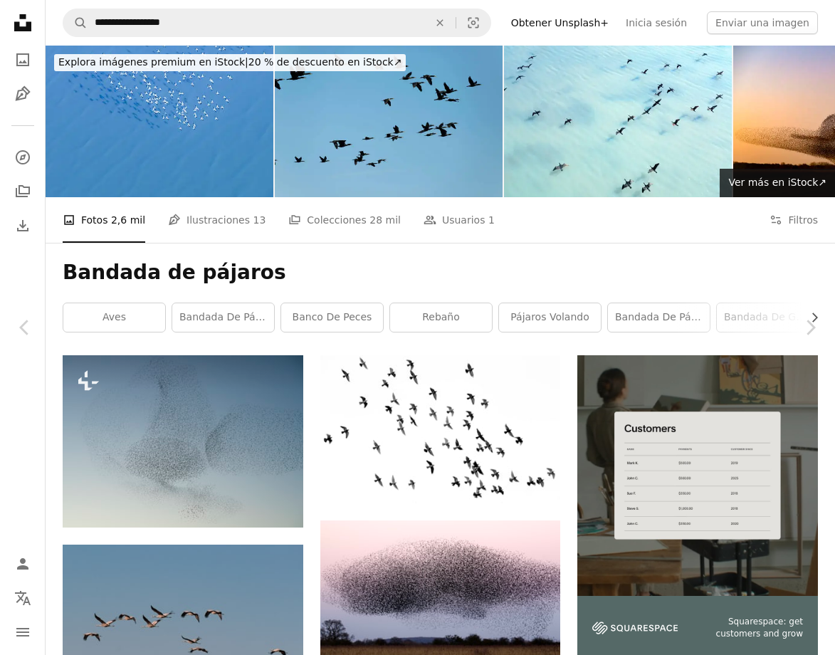 This screenshot has height=655, width=835. I want to click on a: aves, so click(114, 318).